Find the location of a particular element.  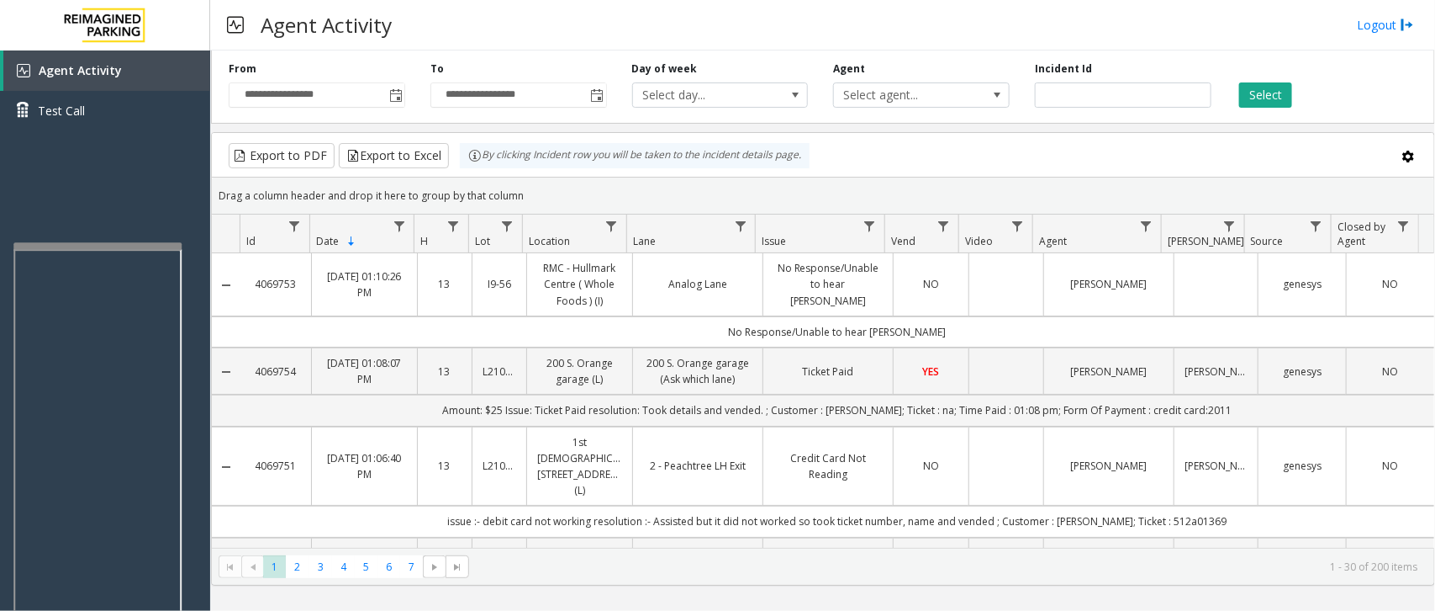

a: YES is located at coordinates (931, 371).